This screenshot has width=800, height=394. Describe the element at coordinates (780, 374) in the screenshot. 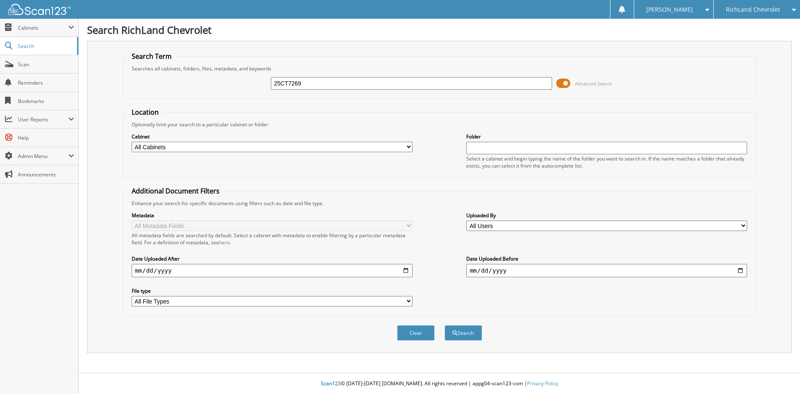

I see `div: Chat Widget` at that location.